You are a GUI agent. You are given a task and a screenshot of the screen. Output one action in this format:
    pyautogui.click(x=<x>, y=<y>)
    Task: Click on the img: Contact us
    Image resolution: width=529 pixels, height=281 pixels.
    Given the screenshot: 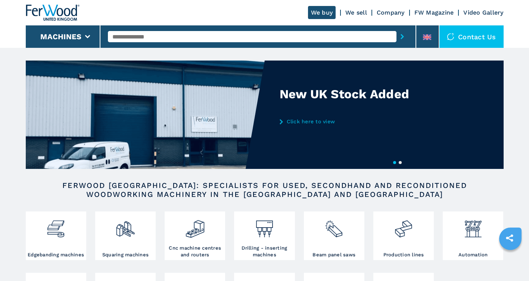 What is the action you would take?
    pyautogui.click(x=450, y=37)
    